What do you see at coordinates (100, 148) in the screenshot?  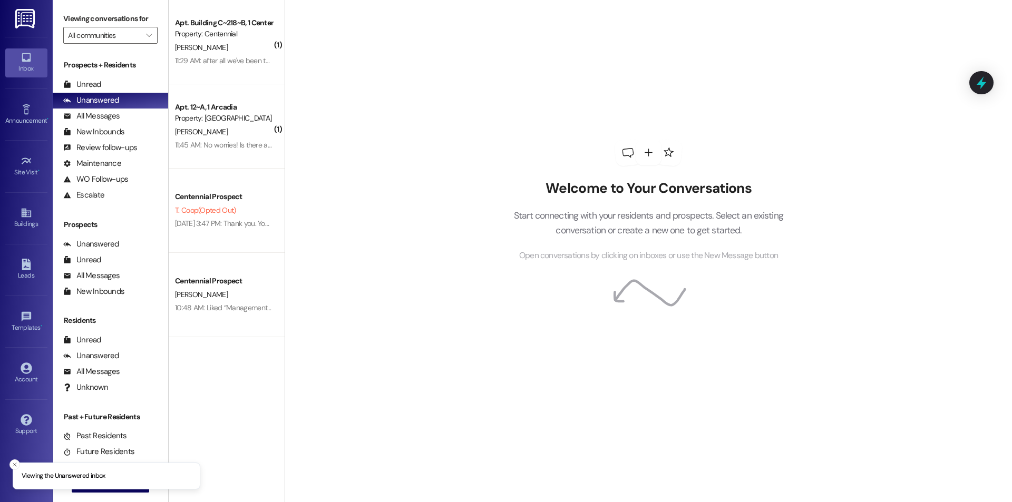 I see `div: Review follow-ups` at bounding box center [100, 148].